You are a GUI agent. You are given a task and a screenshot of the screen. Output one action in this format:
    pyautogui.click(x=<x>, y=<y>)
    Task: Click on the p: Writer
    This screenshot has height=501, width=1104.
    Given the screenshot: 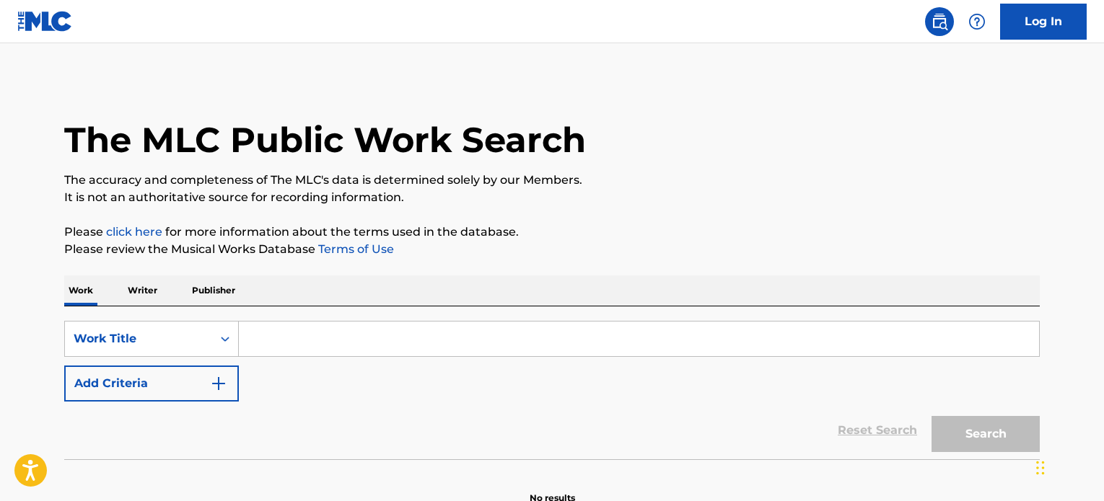 What is the action you would take?
    pyautogui.click(x=142, y=291)
    